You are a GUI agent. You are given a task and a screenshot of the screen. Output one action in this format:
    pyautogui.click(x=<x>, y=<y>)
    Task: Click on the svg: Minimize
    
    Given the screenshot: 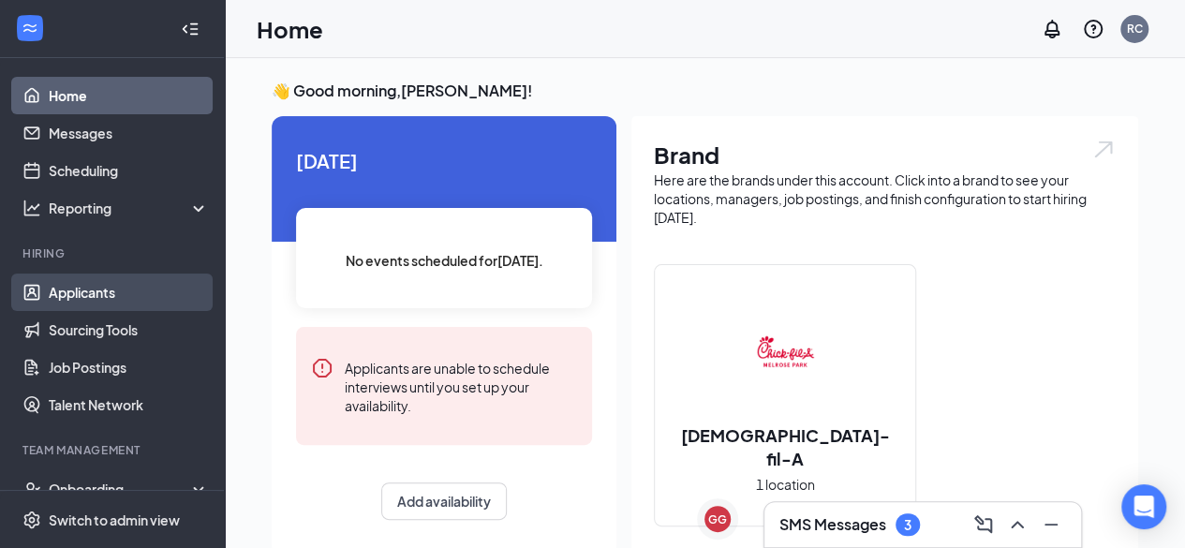 What is the action you would take?
    pyautogui.click(x=1051, y=524)
    